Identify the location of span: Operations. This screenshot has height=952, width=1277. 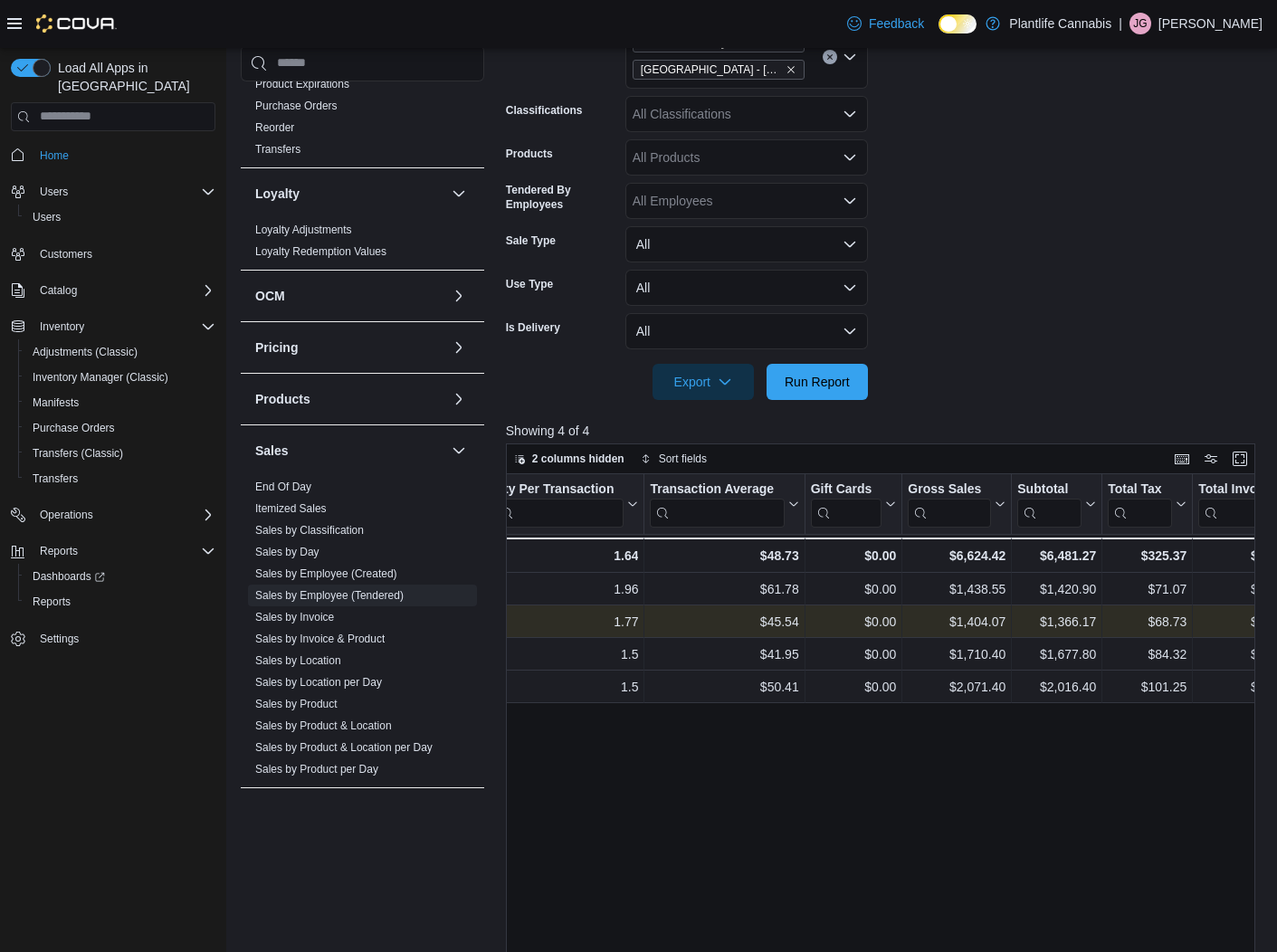
(66, 515).